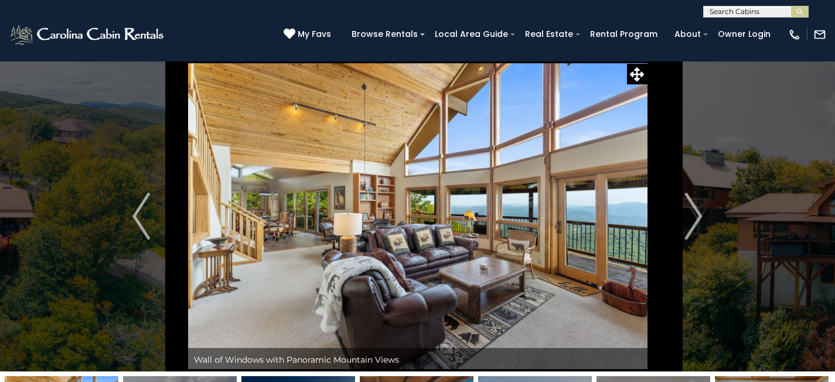 Image resolution: width=835 pixels, height=382 pixels. What do you see at coordinates (384, 34) in the screenshot?
I see `a: Browse Rentals` at bounding box center [384, 34].